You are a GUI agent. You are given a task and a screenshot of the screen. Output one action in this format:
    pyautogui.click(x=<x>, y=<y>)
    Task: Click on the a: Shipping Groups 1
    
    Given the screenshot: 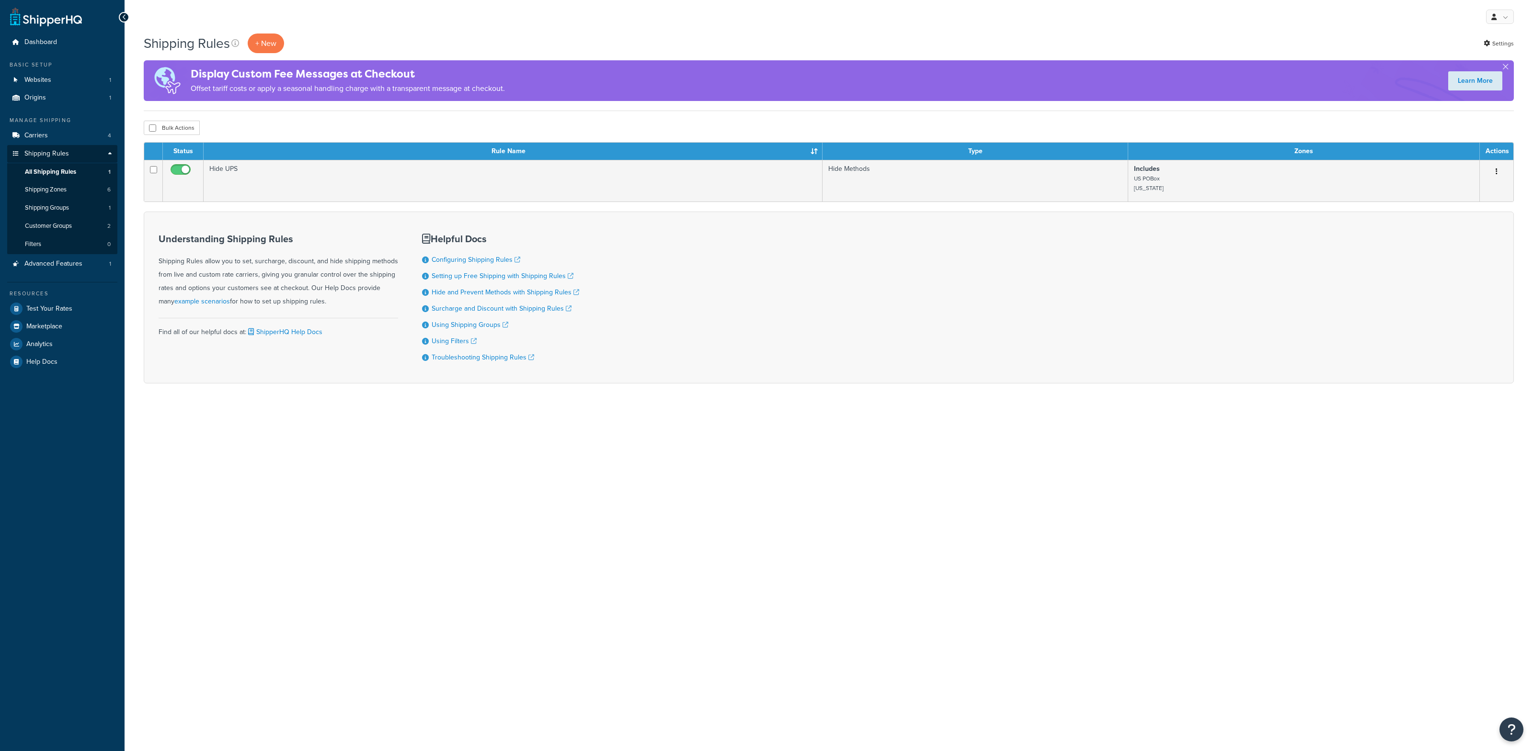 What is the action you would take?
    pyautogui.click(x=62, y=208)
    